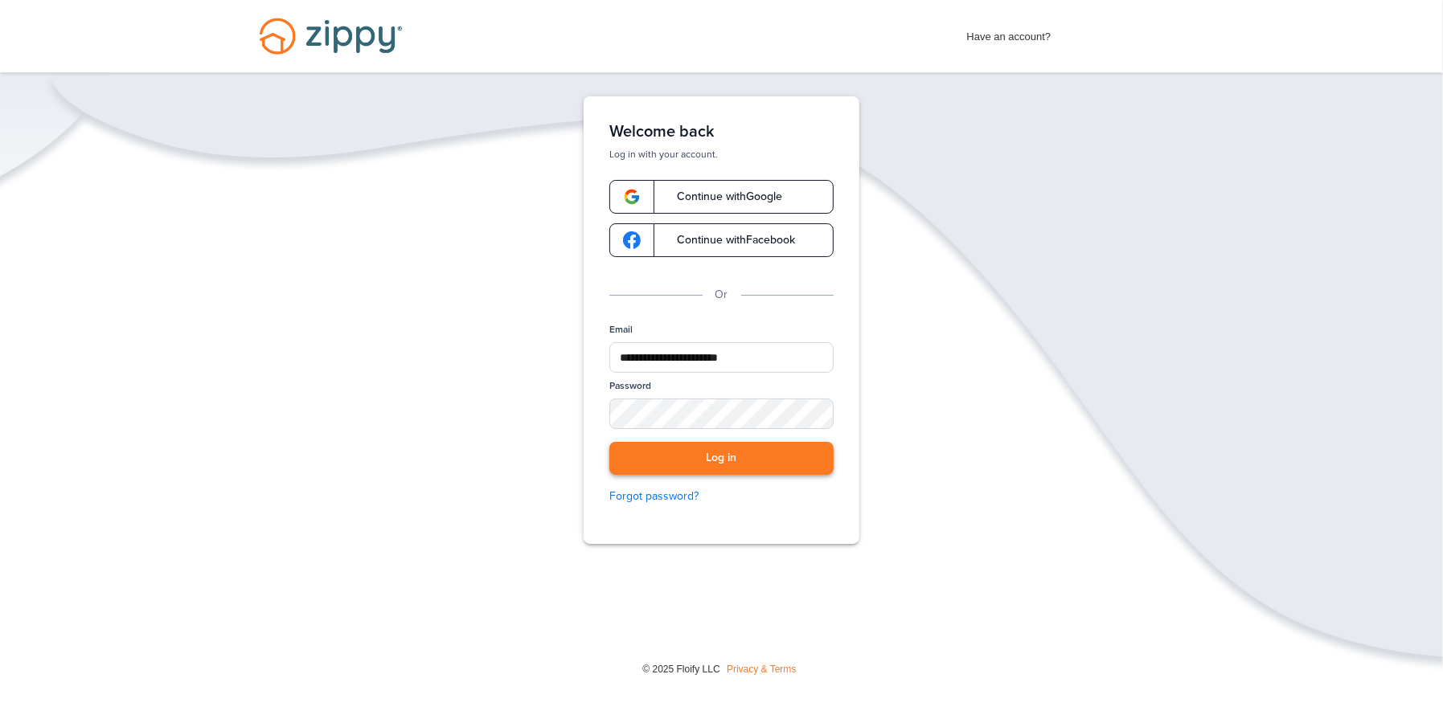  What do you see at coordinates (761, 670) in the screenshot?
I see `a: Privacy & Terms` at bounding box center [761, 670].